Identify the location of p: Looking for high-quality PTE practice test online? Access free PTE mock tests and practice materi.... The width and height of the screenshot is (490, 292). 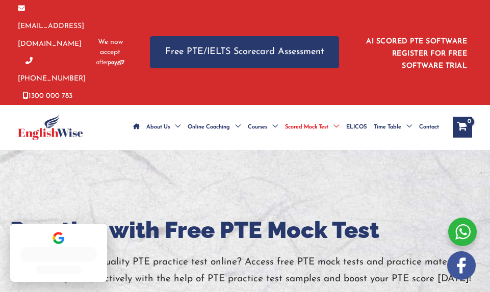
(245, 271).